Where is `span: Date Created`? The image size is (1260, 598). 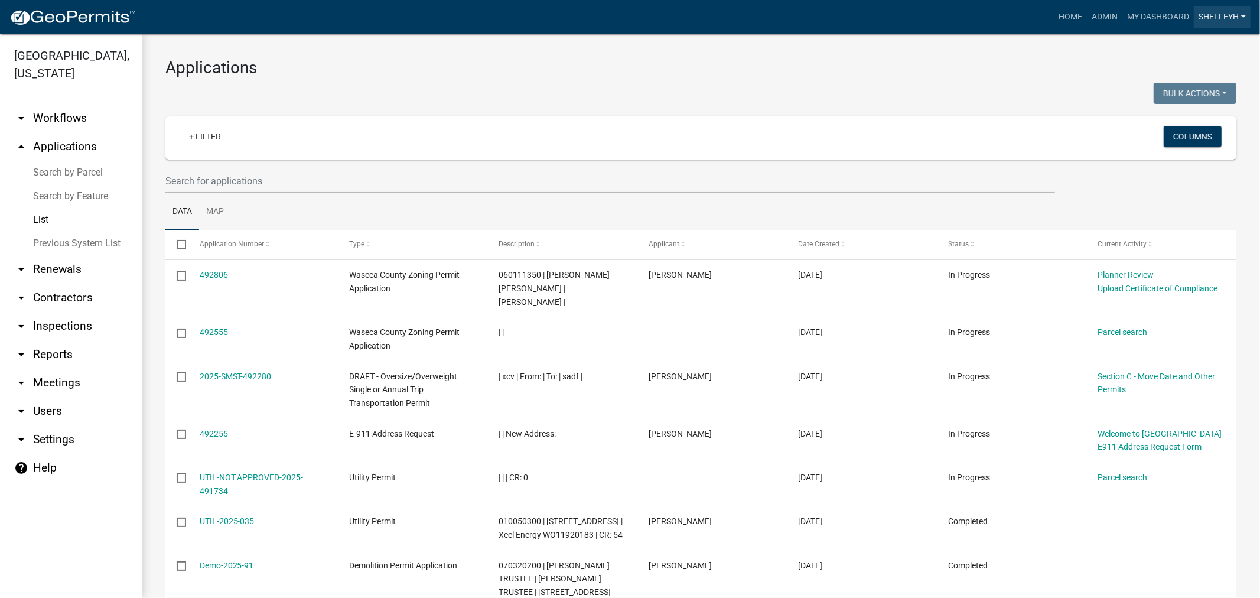 span: Date Created is located at coordinates (820, 244).